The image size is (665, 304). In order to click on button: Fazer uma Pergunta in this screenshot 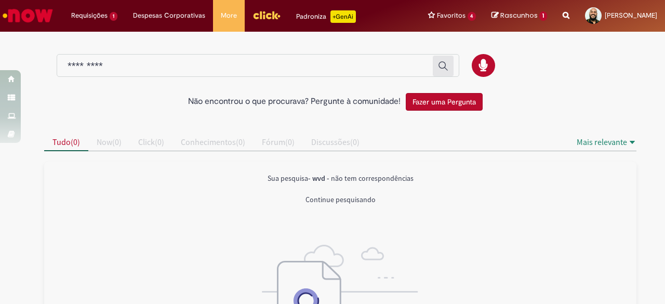, I will do `click(444, 102)`.